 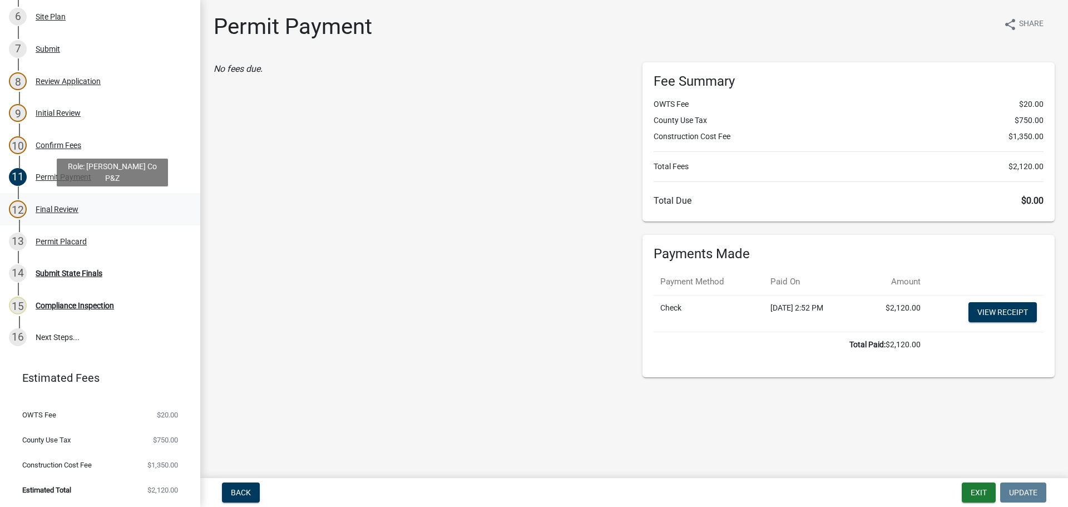 What do you see at coordinates (708, 313) in the screenshot?
I see `td: Check` at bounding box center [708, 313].